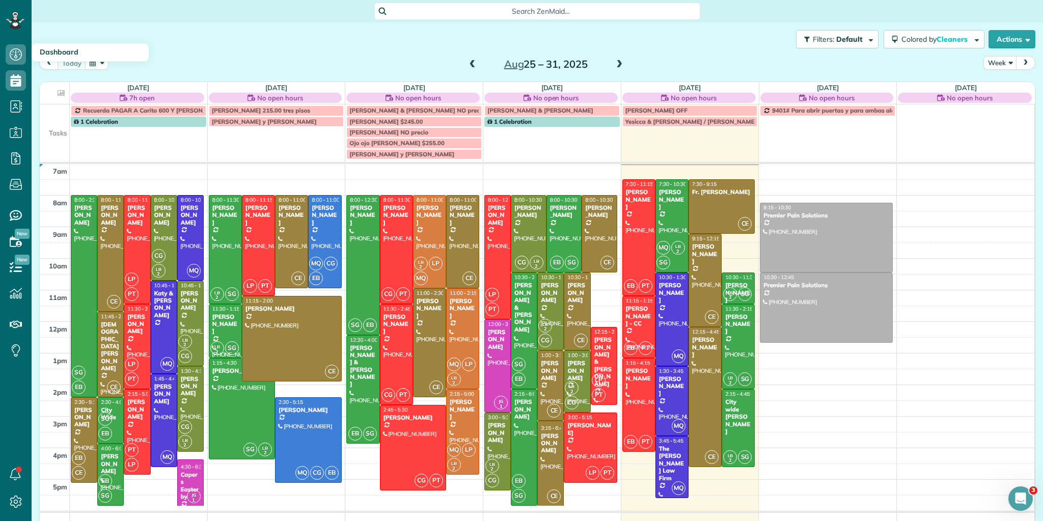 The height and width of the screenshot is (521, 1043). I want to click on span: 3:00 - 5:15, so click(579, 417).